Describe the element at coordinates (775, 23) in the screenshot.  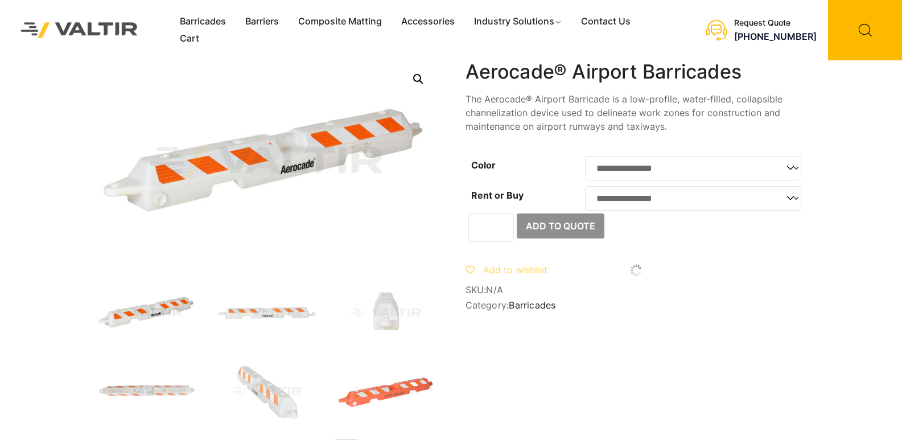
I see `div: Request Quote` at that location.